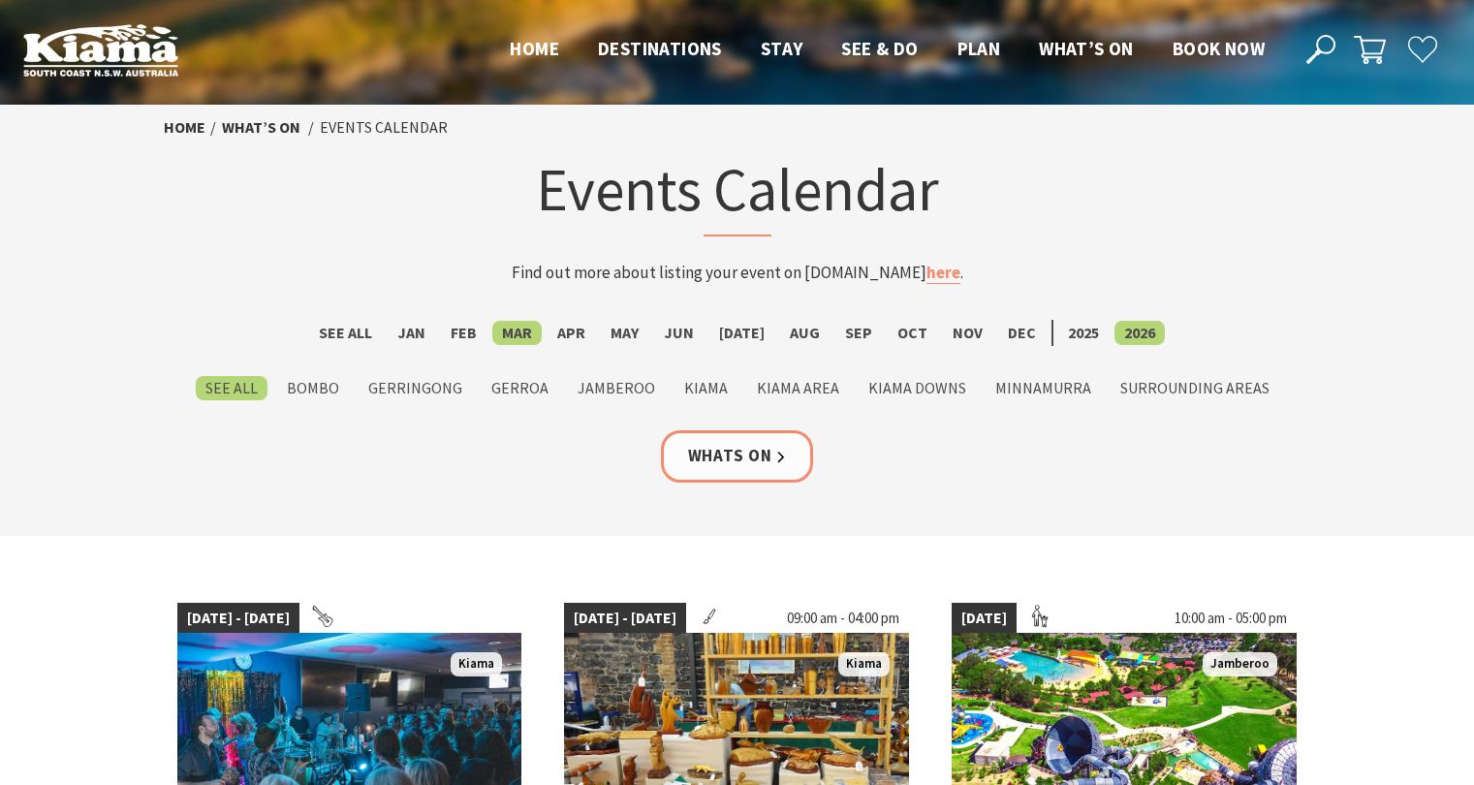 The width and height of the screenshot is (1474, 785). What do you see at coordinates (1230, 618) in the screenshot?
I see `span: 10:00 am - 05:00 pm` at bounding box center [1230, 618].